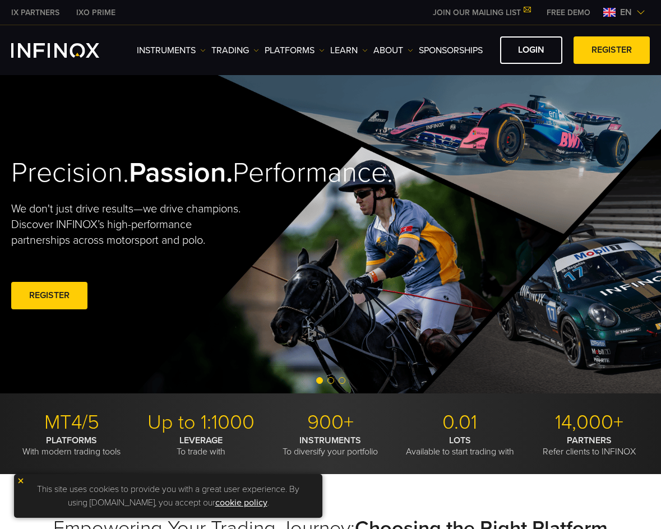 This screenshot has height=529, width=661. Describe the element at coordinates (320, 381) in the screenshot. I see `span: Go to slide 1` at that location.